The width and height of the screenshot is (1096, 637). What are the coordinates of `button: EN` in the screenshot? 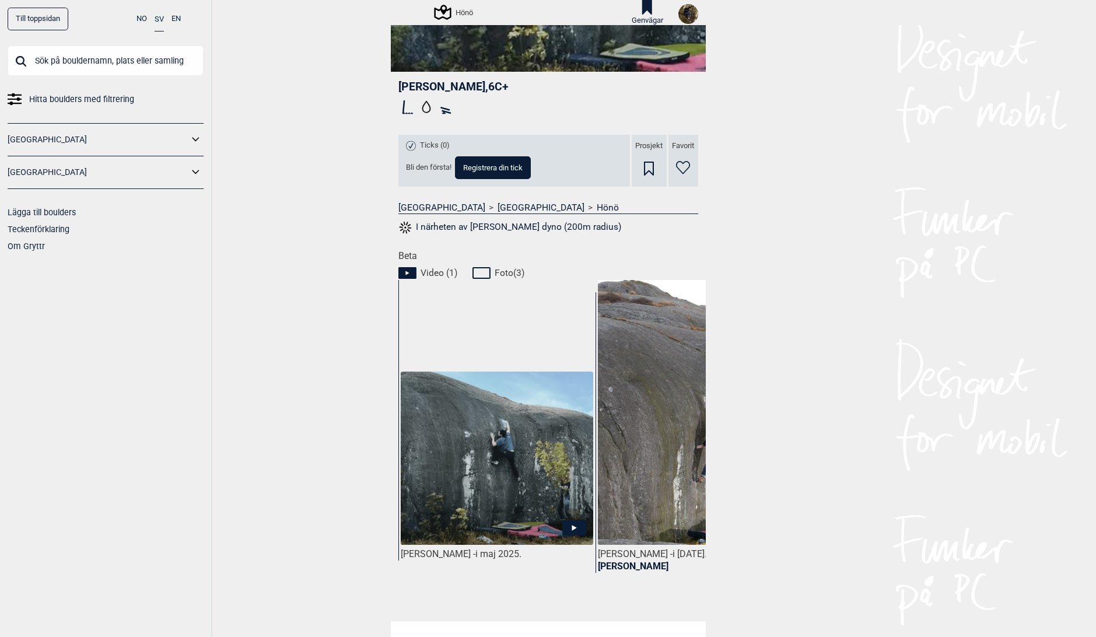 It's located at (176, 19).